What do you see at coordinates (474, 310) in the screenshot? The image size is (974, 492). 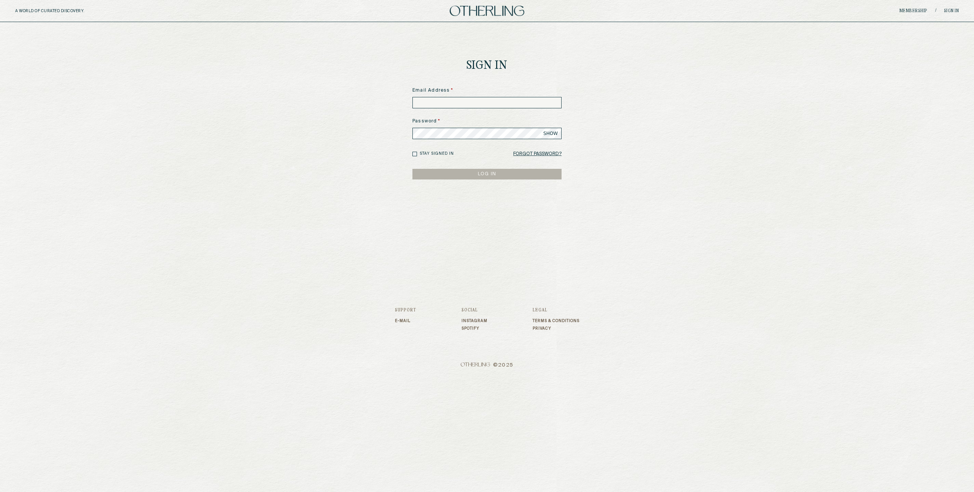 I see `h3: Social` at bounding box center [474, 310].